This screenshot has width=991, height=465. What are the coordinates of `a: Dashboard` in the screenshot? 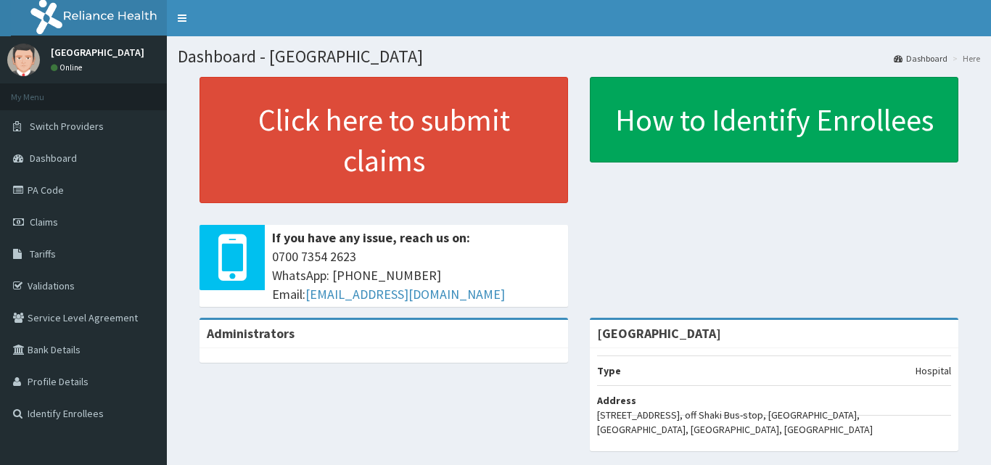 It's located at (920, 58).